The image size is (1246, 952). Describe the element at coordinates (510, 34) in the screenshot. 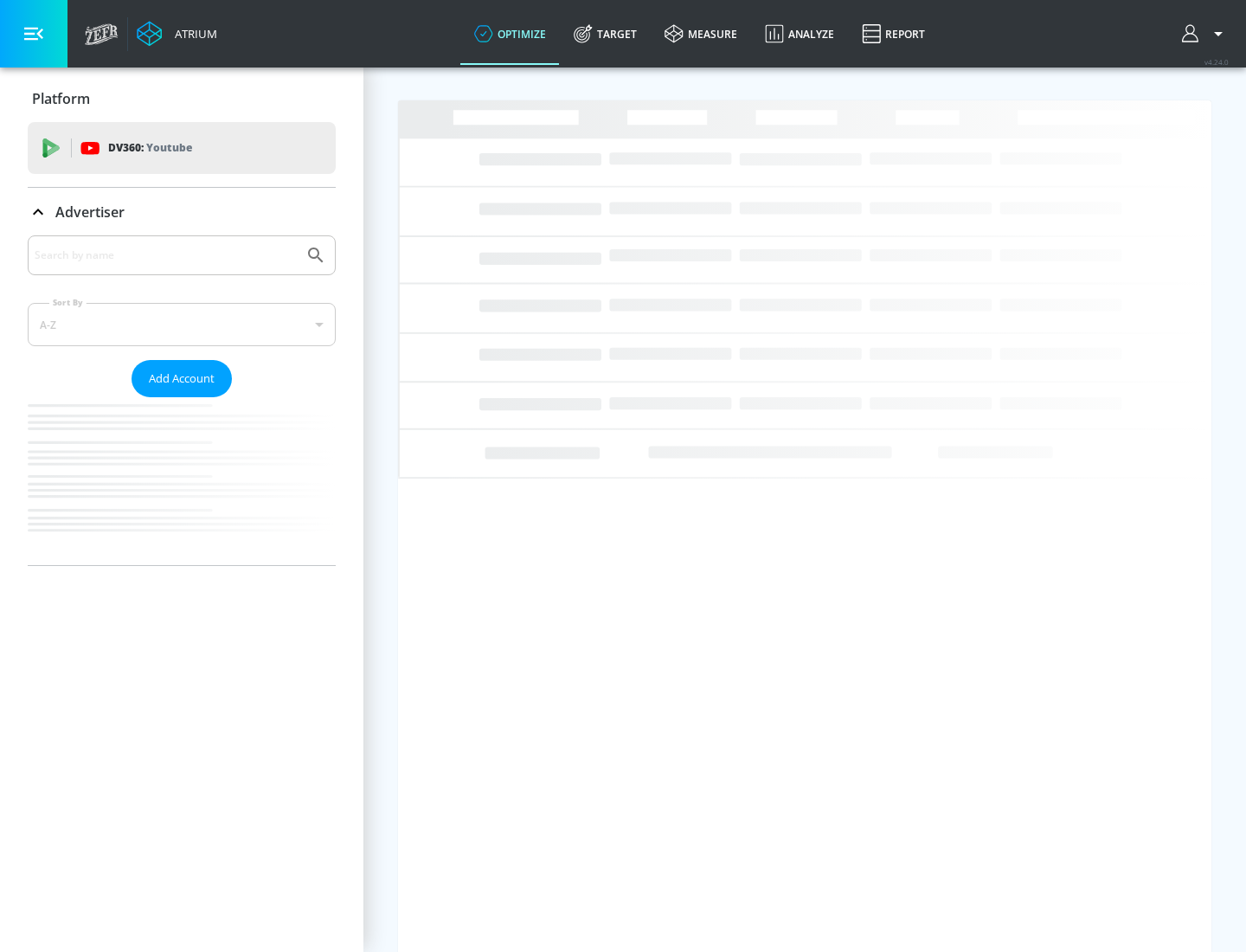

I see `a: optimize` at that location.